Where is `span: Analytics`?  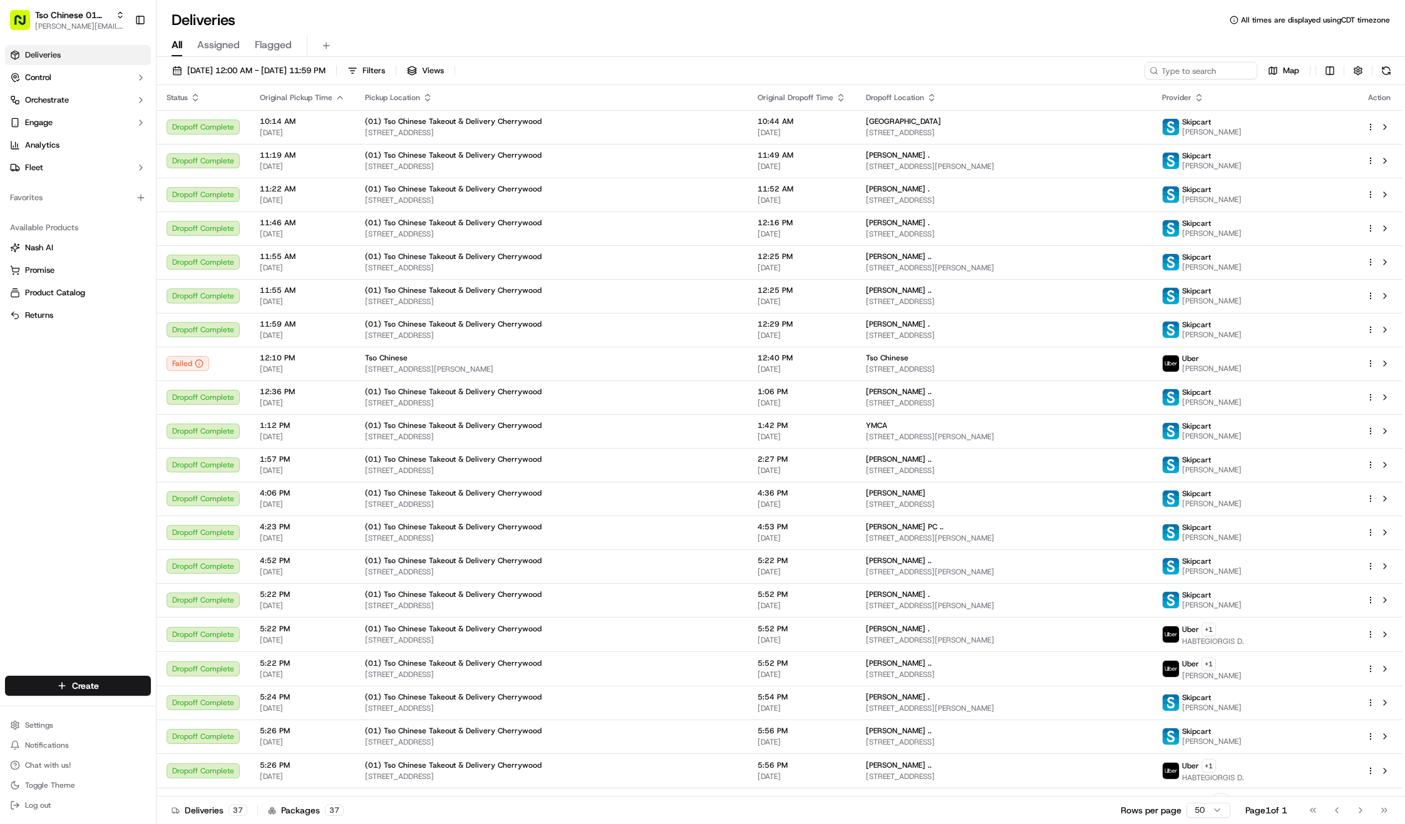
span: Analytics is located at coordinates (42, 145).